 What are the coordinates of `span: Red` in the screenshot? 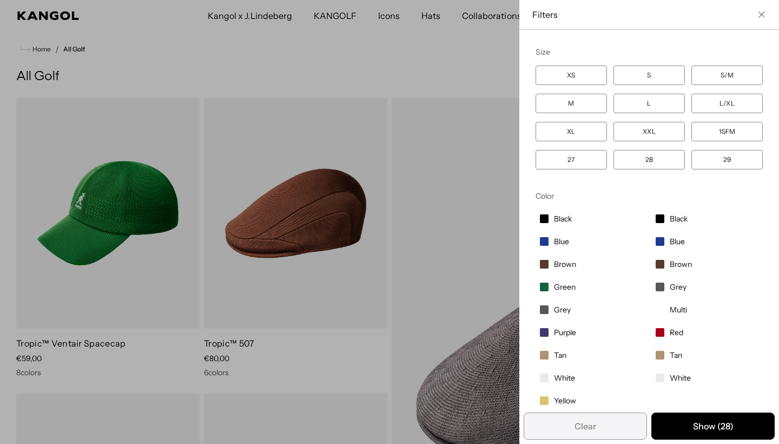 It's located at (676, 332).